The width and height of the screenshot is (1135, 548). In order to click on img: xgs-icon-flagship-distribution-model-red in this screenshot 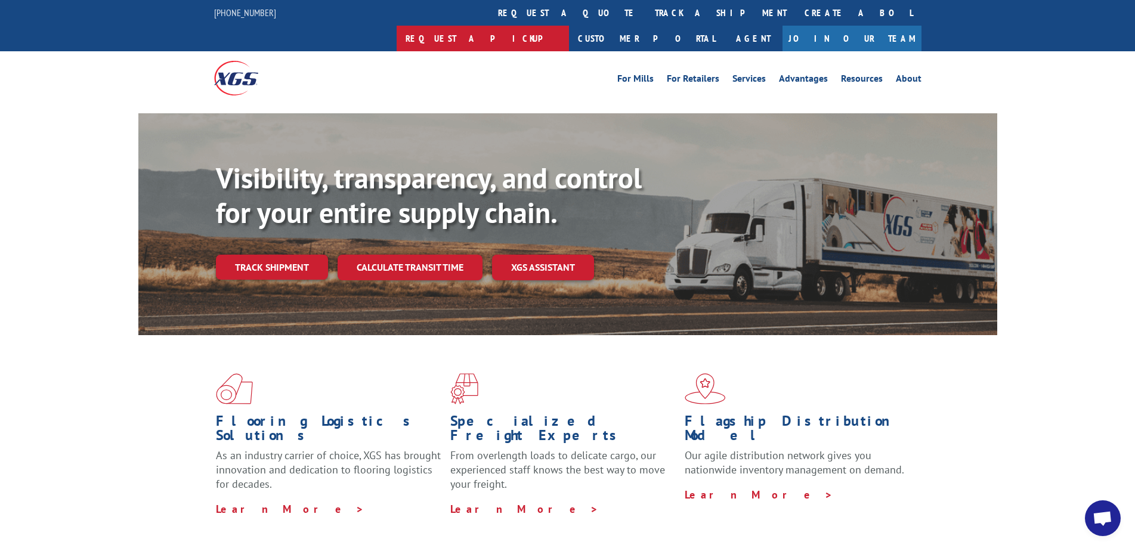, I will do `click(705, 389)`.